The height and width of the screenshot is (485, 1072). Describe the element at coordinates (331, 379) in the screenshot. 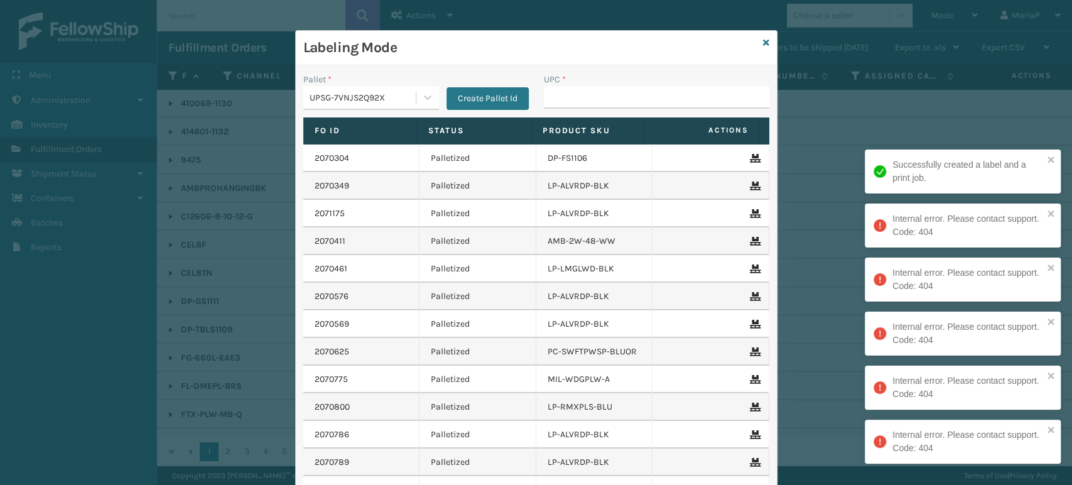

I see `a: 2070775` at that location.